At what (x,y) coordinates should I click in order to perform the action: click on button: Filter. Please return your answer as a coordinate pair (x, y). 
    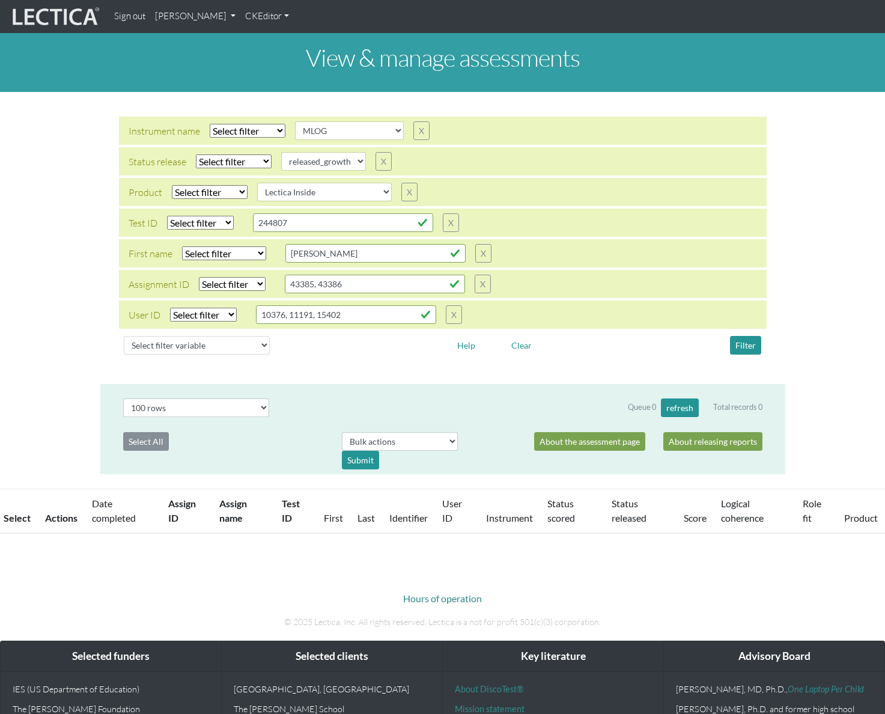
    Looking at the image, I should click on (746, 345).